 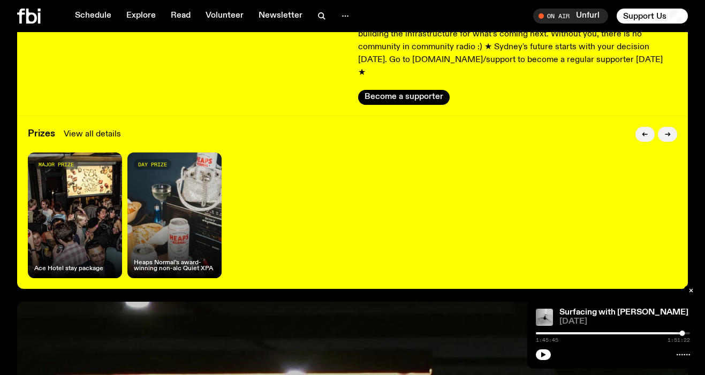 I want to click on span: 1:45:45, so click(x=547, y=340).